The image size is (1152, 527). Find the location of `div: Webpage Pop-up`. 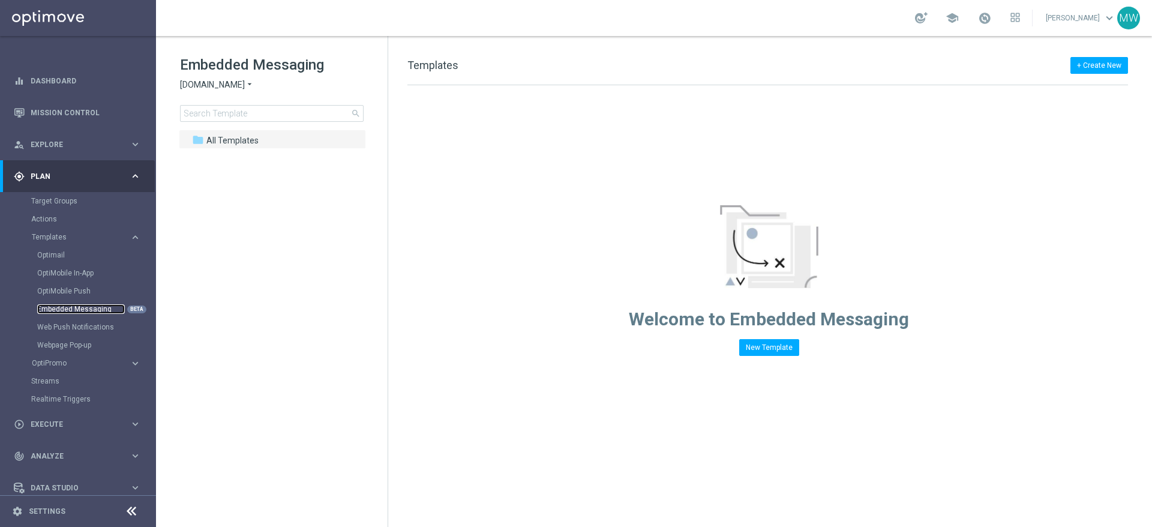

div: Webpage Pop-up is located at coordinates (96, 345).